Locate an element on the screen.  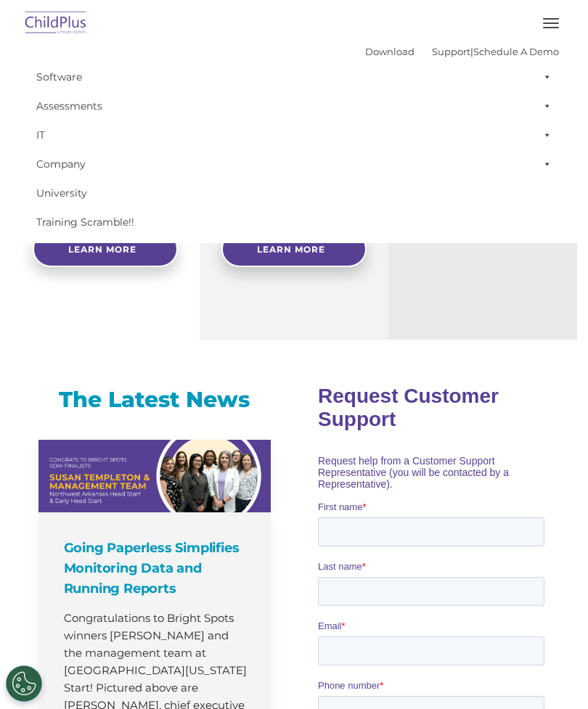
h4: Going Paperless Simplifies Monitoring Data and Running Reports is located at coordinates (156, 568).